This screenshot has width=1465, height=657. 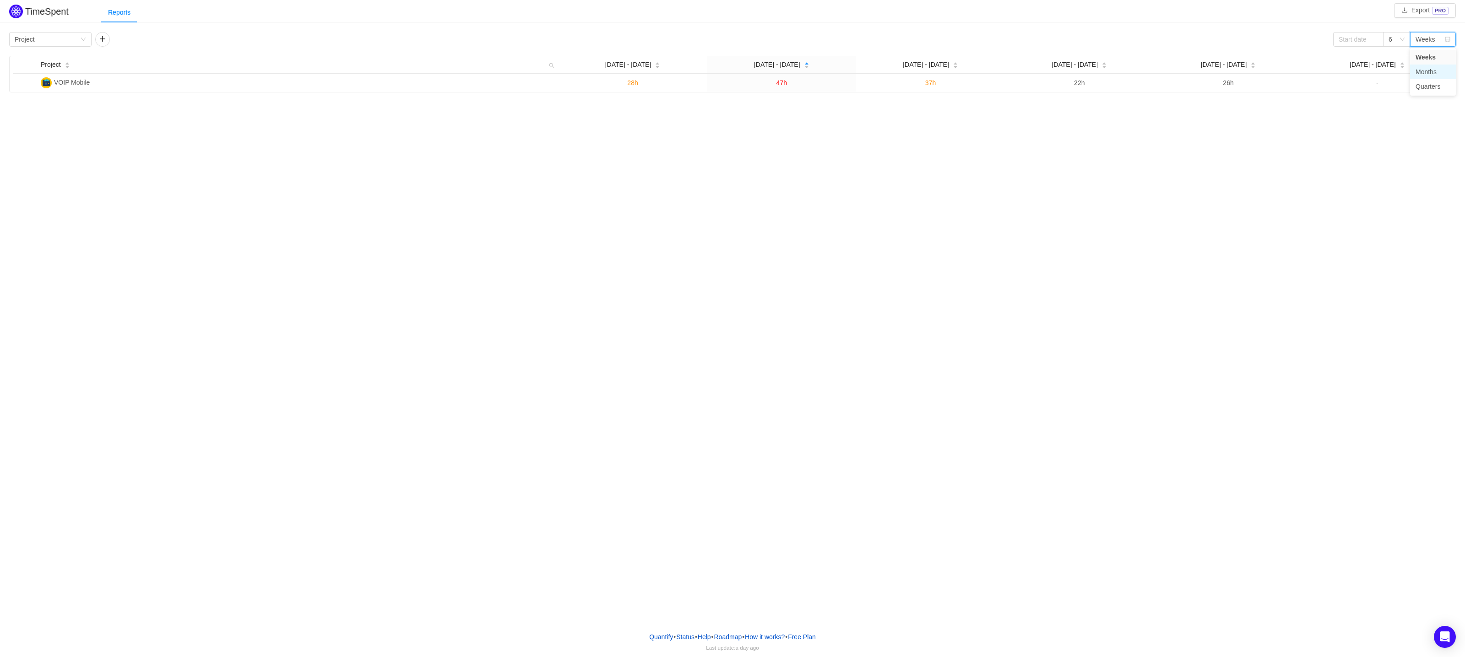 I want to click on span: a day ago, so click(x=747, y=648).